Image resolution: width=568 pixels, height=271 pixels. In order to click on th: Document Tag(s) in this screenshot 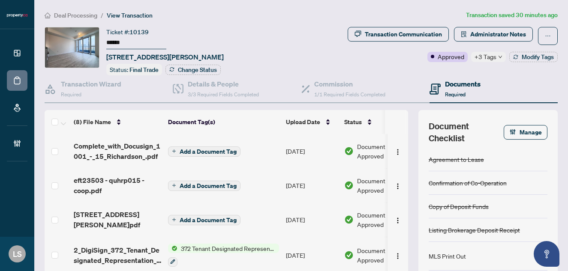, I will do `click(223, 122)`.